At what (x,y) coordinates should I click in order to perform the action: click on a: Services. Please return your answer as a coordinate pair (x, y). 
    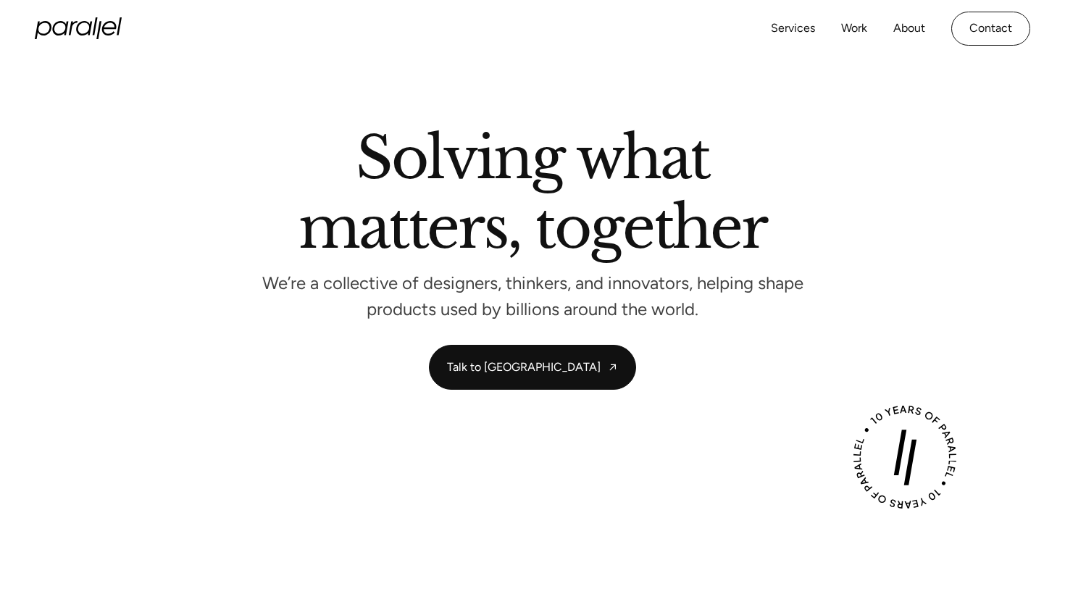
    Looking at the image, I should click on (793, 28).